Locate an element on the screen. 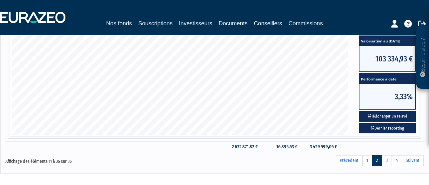  button: Télécharger un relevé is located at coordinates (387, 117).